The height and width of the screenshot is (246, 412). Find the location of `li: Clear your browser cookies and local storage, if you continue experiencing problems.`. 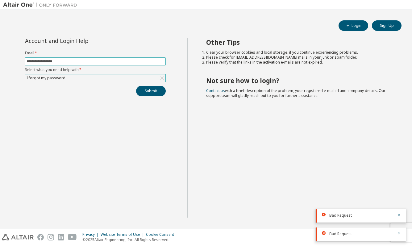

li: Clear your browser cookies and local storage, if you continue experiencing problems. is located at coordinates (298, 53).